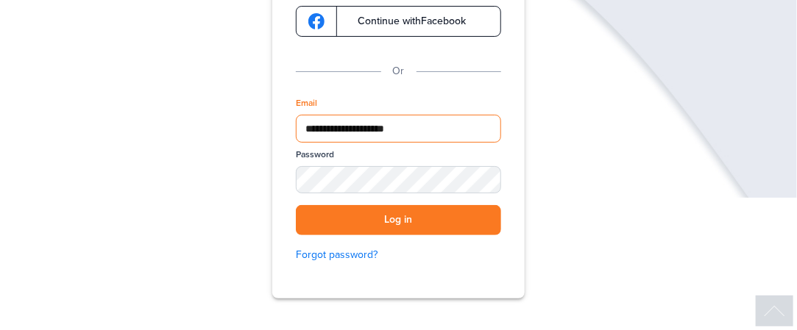 This screenshot has height=330, width=797. I want to click on p: Or, so click(399, 71).